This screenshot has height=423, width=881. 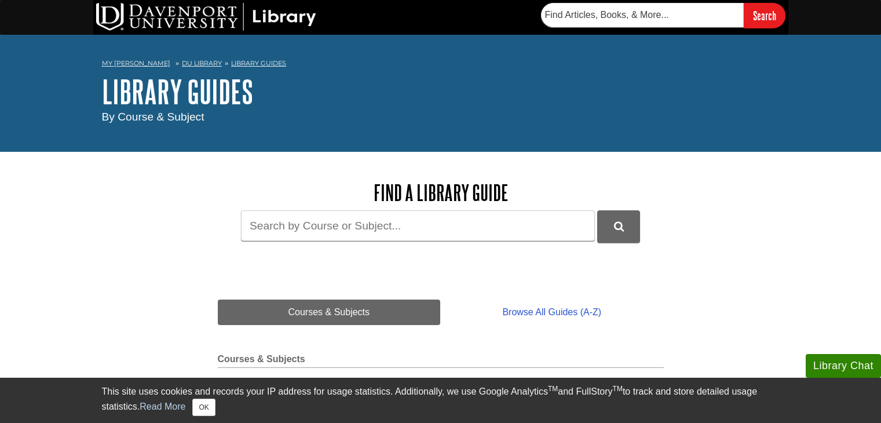 I want to click on div: By Course & Subject, so click(x=441, y=117).